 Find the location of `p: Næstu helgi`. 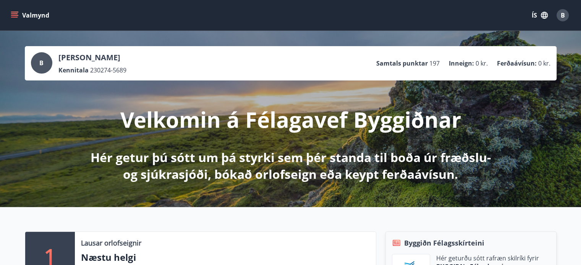

p: Næstu helgi is located at coordinates (225, 258).